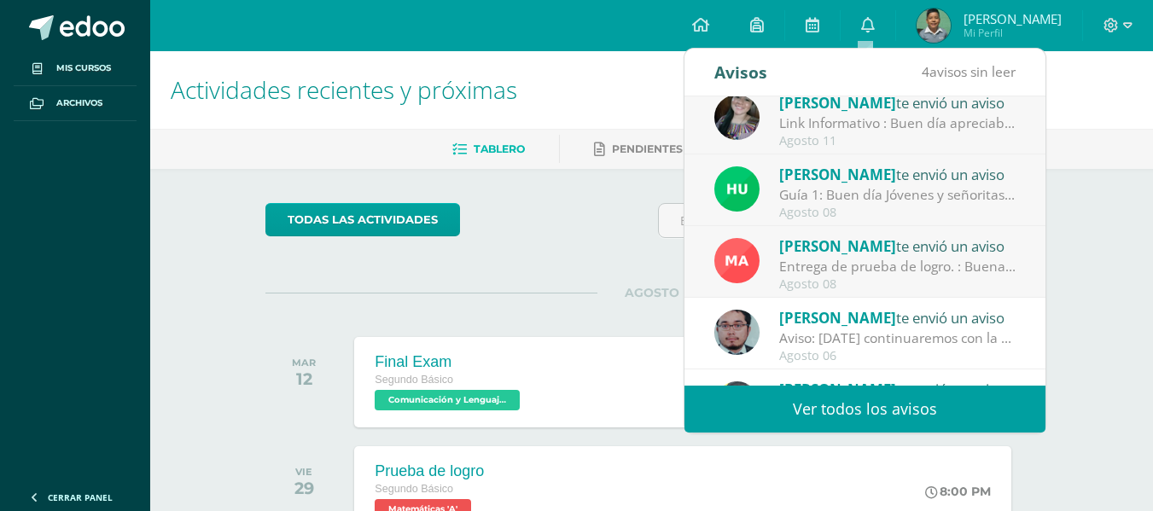 The width and height of the screenshot is (1153, 511). What do you see at coordinates (449, 362) in the screenshot?
I see `div: Final Exam` at bounding box center [449, 362].